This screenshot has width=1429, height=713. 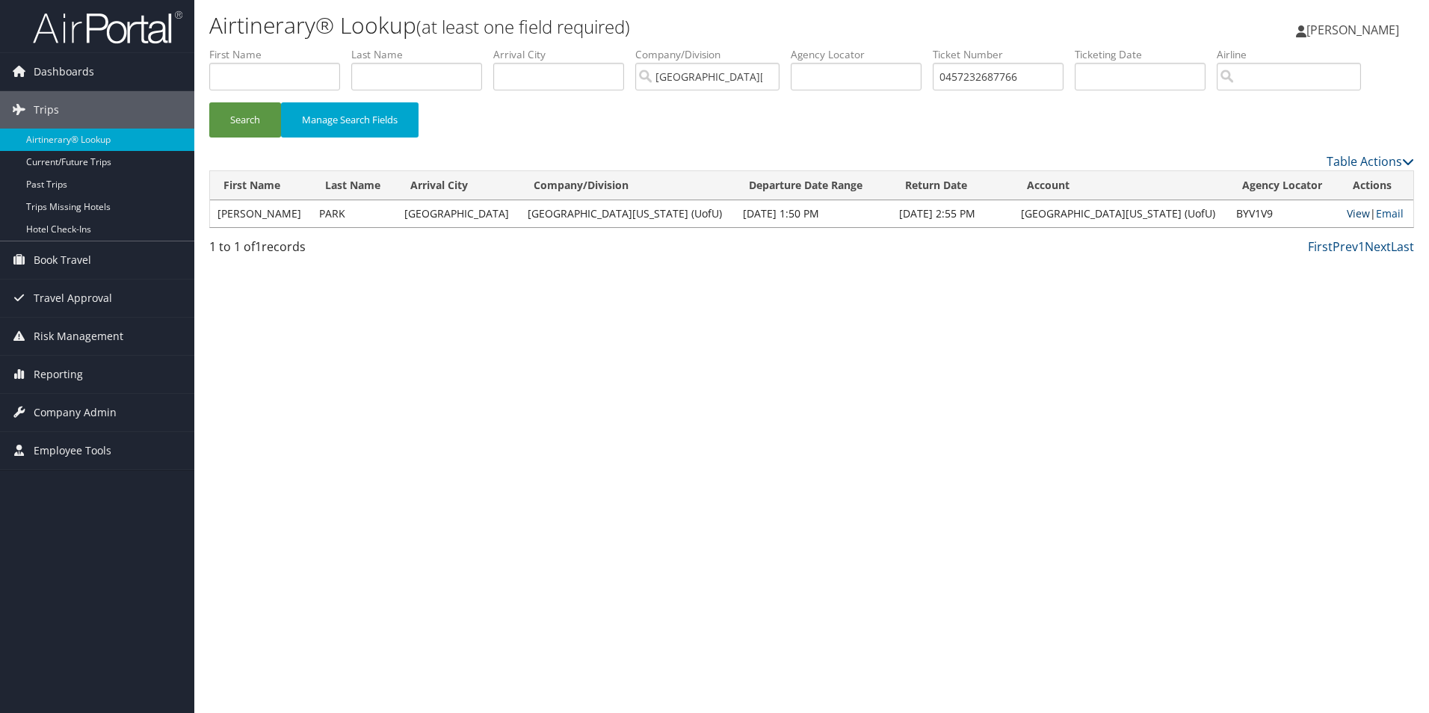 I want to click on label: Arrival City, so click(x=564, y=55).